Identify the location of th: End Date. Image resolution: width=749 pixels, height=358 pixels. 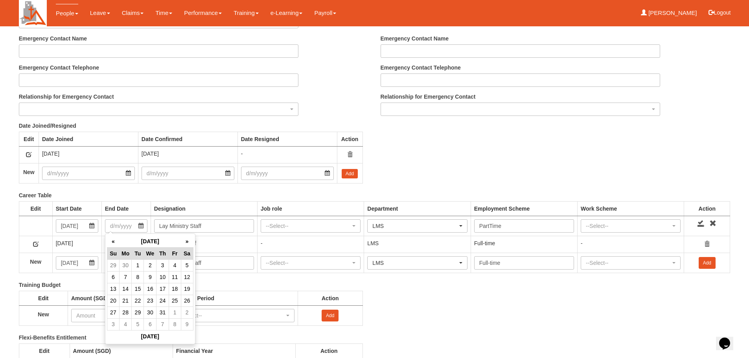
(126, 208).